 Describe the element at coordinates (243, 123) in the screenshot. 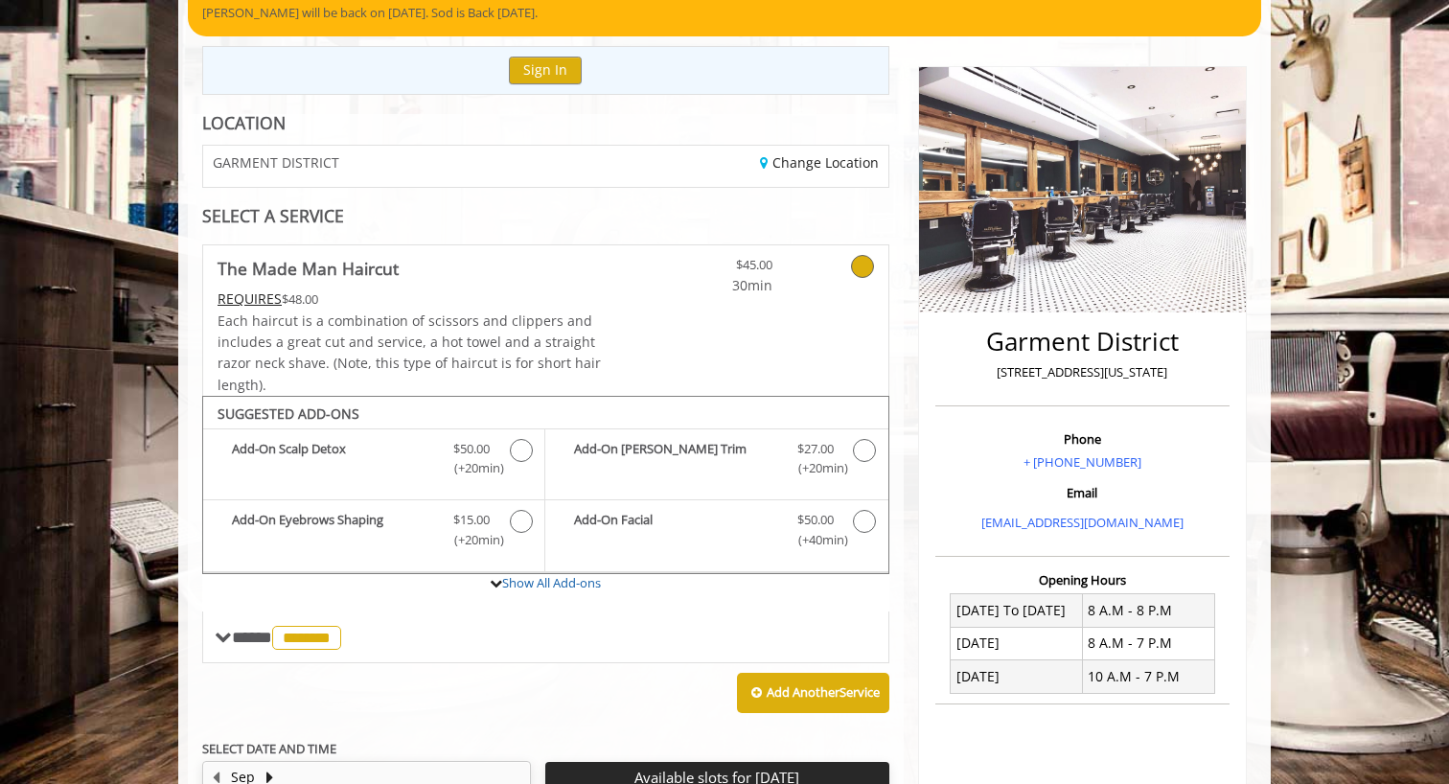

I see `b: LOCATION` at that location.